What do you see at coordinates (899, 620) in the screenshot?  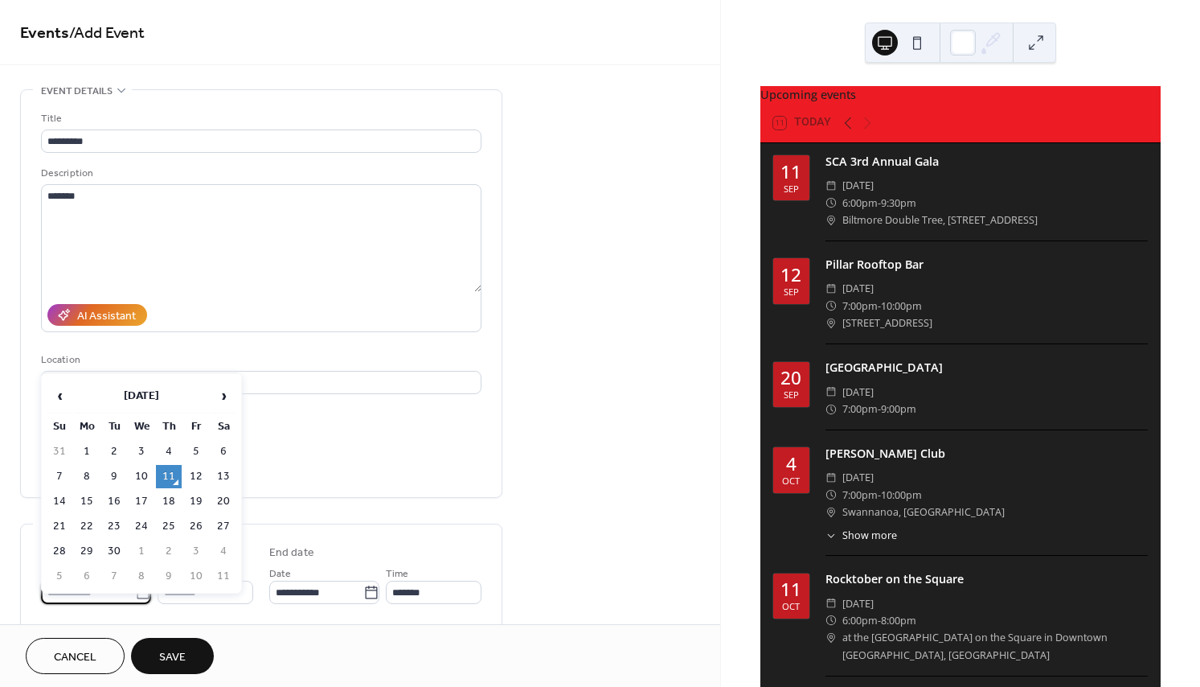 I see `span: 8:00pm` at bounding box center [899, 620].